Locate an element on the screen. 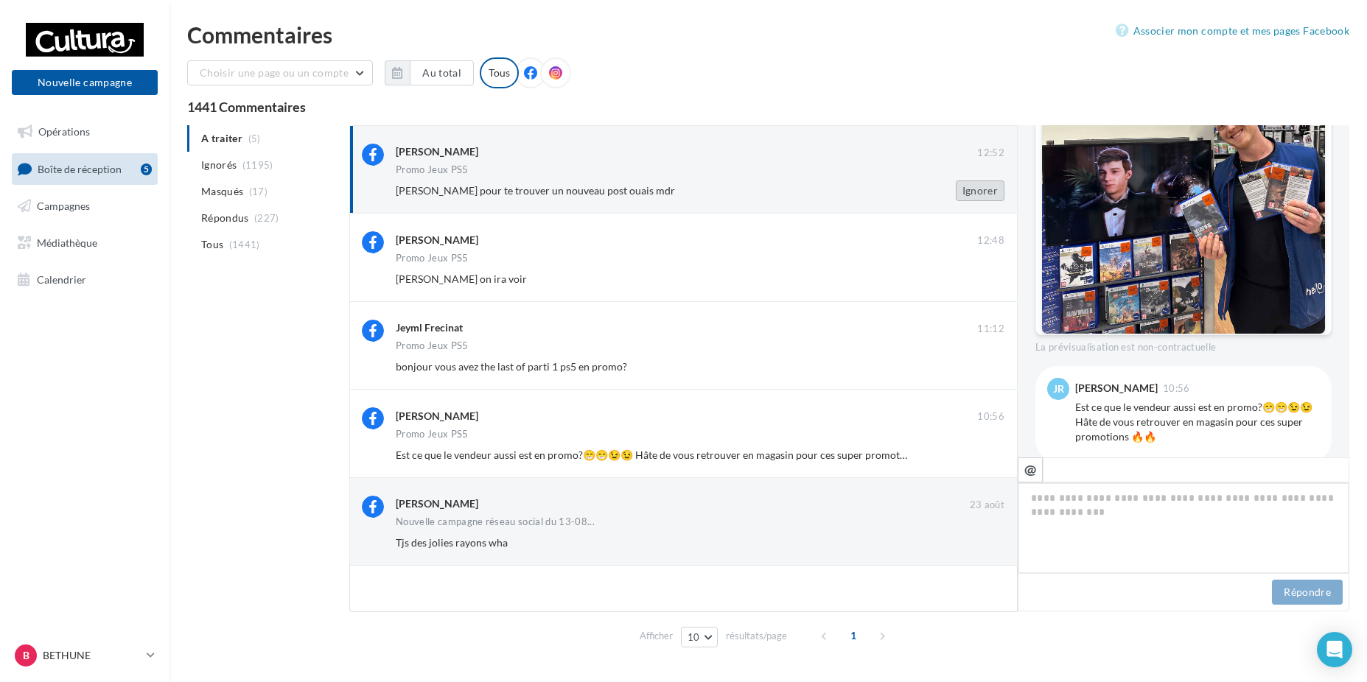 Image resolution: width=1367 pixels, height=682 pixels. p: BETHUNE is located at coordinates (91, 656).